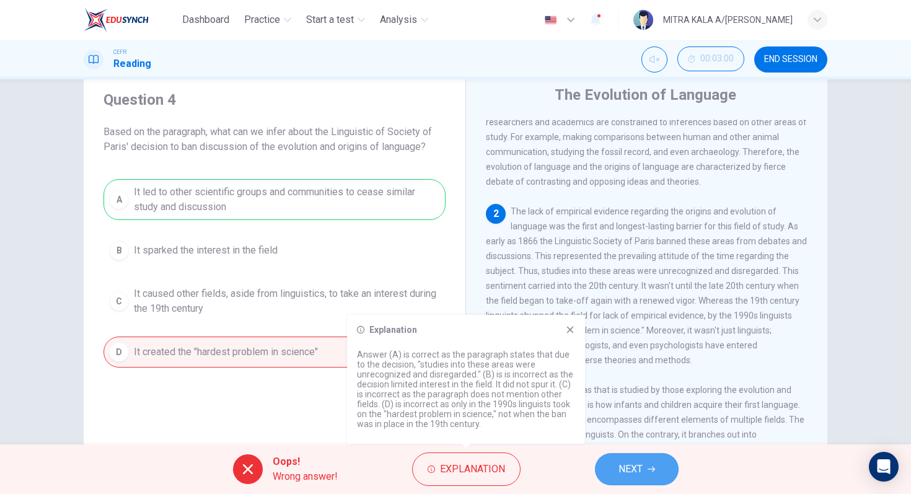 Image resolution: width=911 pixels, height=494 pixels. I want to click on div: Open Intercom Messenger, so click(884, 467).